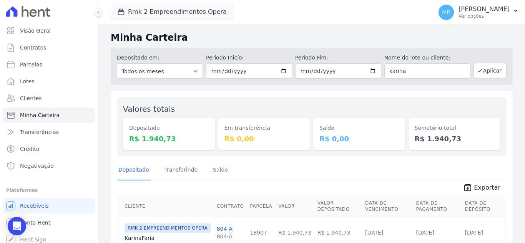 The image size is (525, 243). What do you see at coordinates (40, 115) in the screenshot?
I see `span: Minha Carteira` at bounding box center [40, 115].